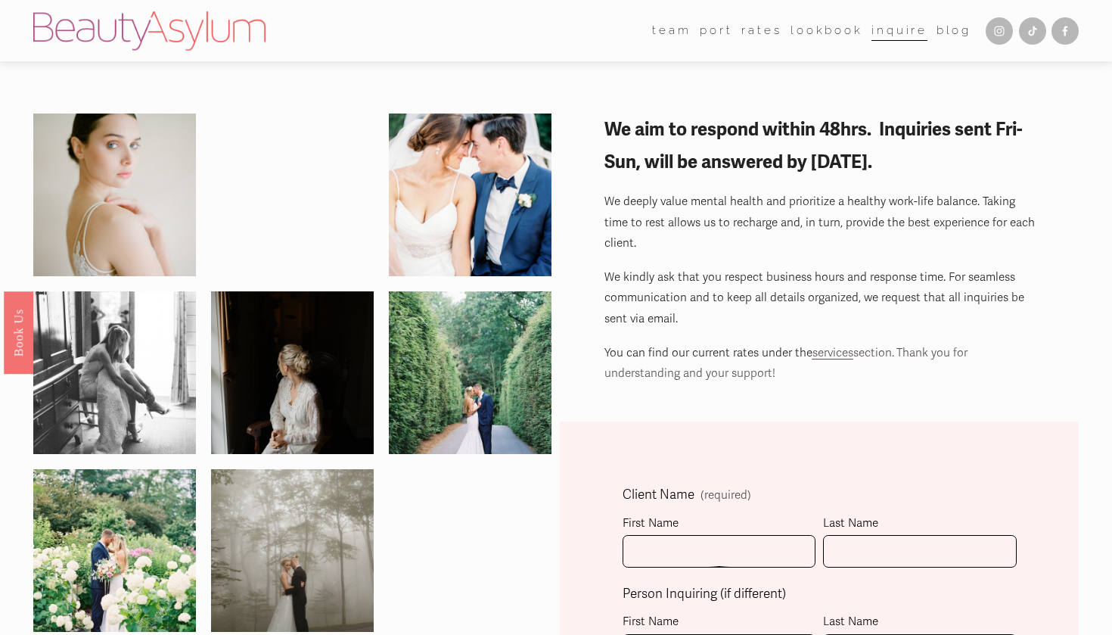 This screenshot has width=1112, height=635. I want to click on img: a&b-122.jpg, so click(293, 372).